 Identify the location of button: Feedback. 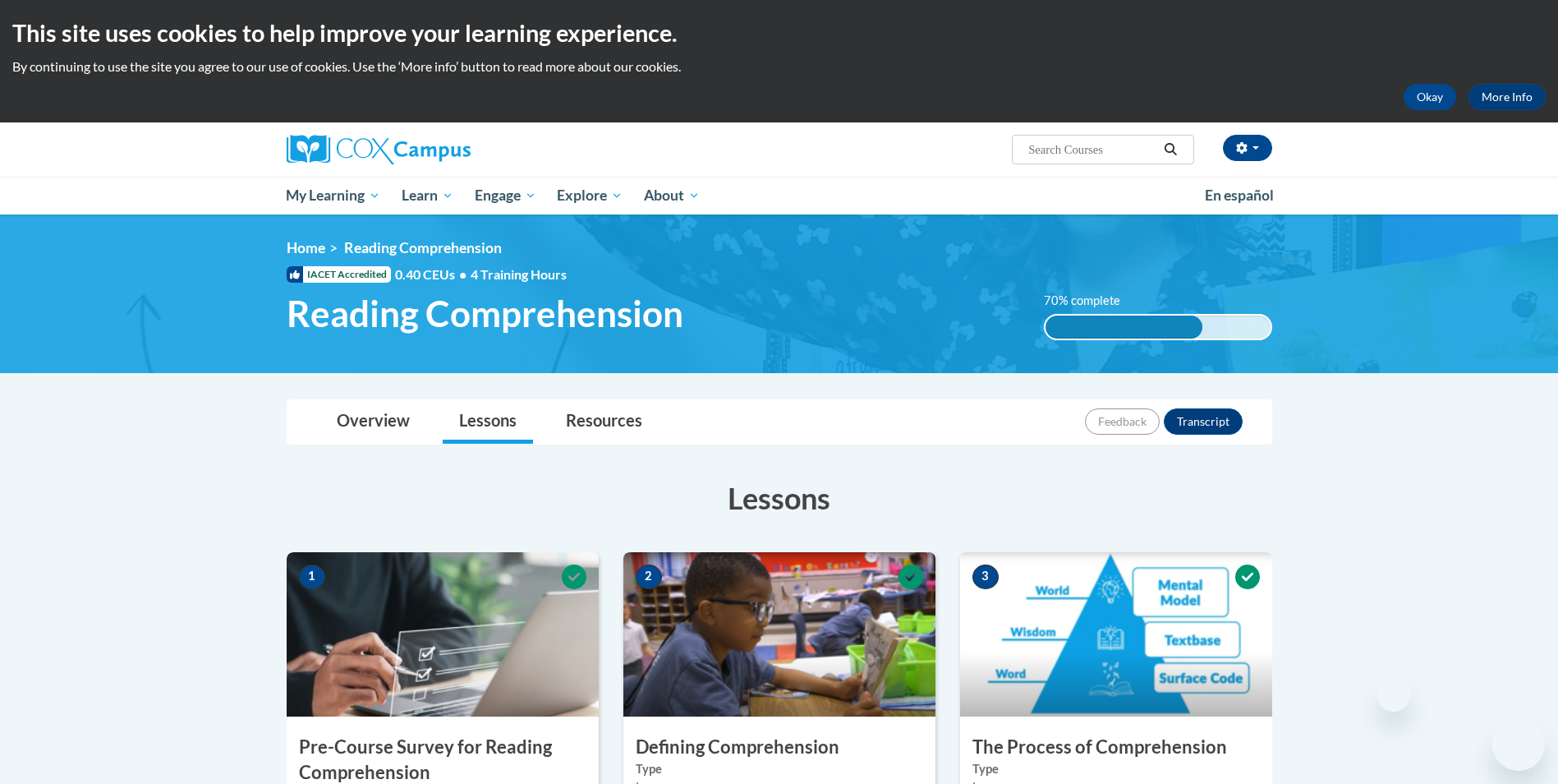
(1122, 421).